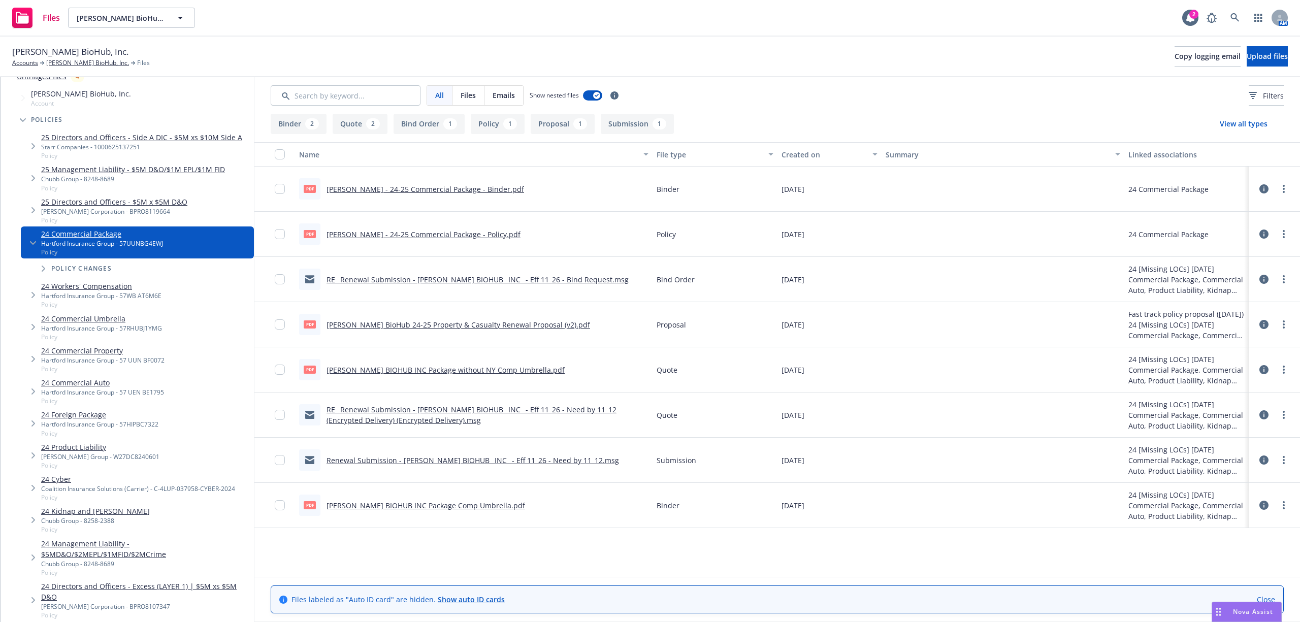  What do you see at coordinates (710, 154) in the screenshot?
I see `div: File type` at bounding box center [710, 154].